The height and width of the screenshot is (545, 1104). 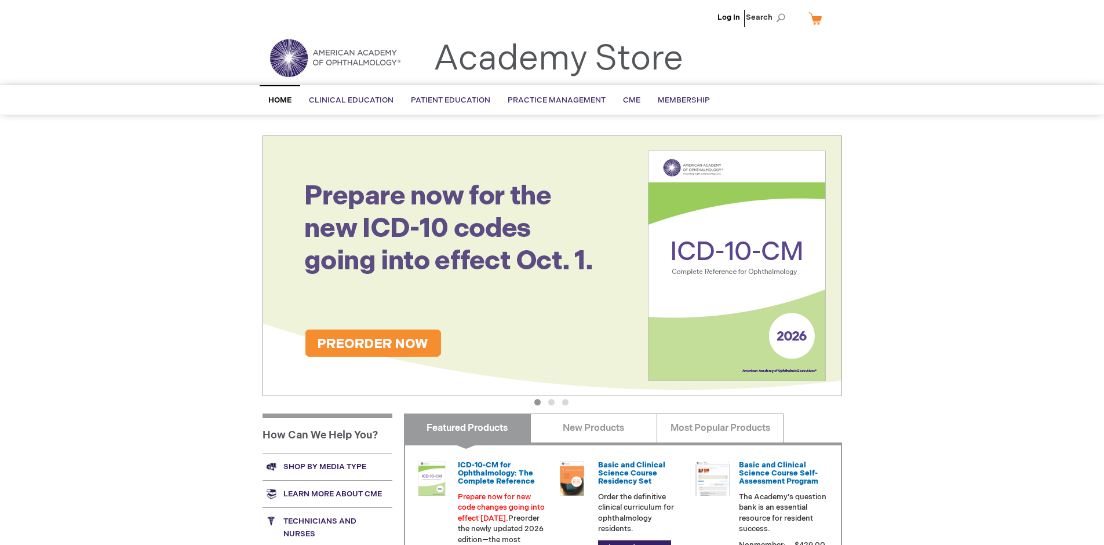 I want to click on a: ICD-10-CM for Ophthalmology: The Complete Reference, so click(x=496, y=474).